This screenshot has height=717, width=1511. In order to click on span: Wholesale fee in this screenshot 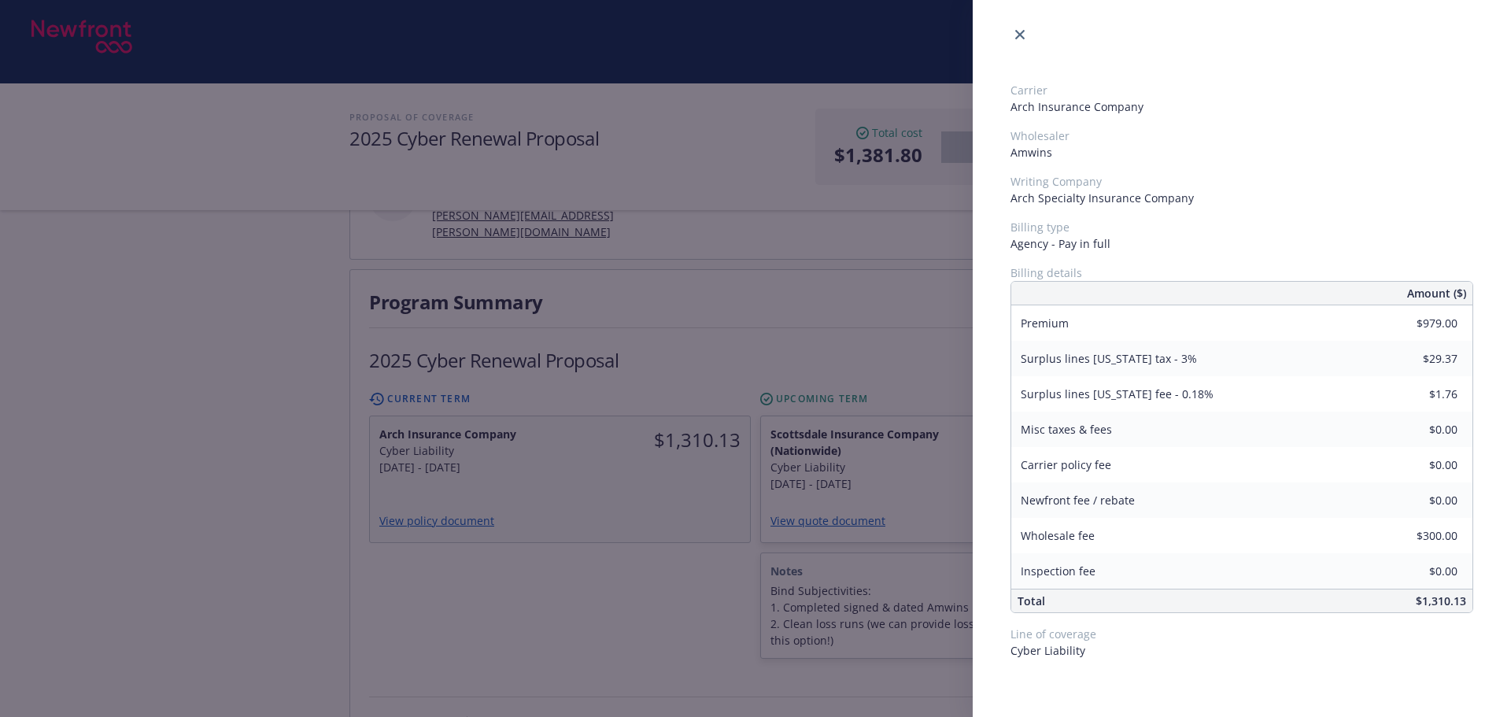, I will do `click(1058, 535)`.